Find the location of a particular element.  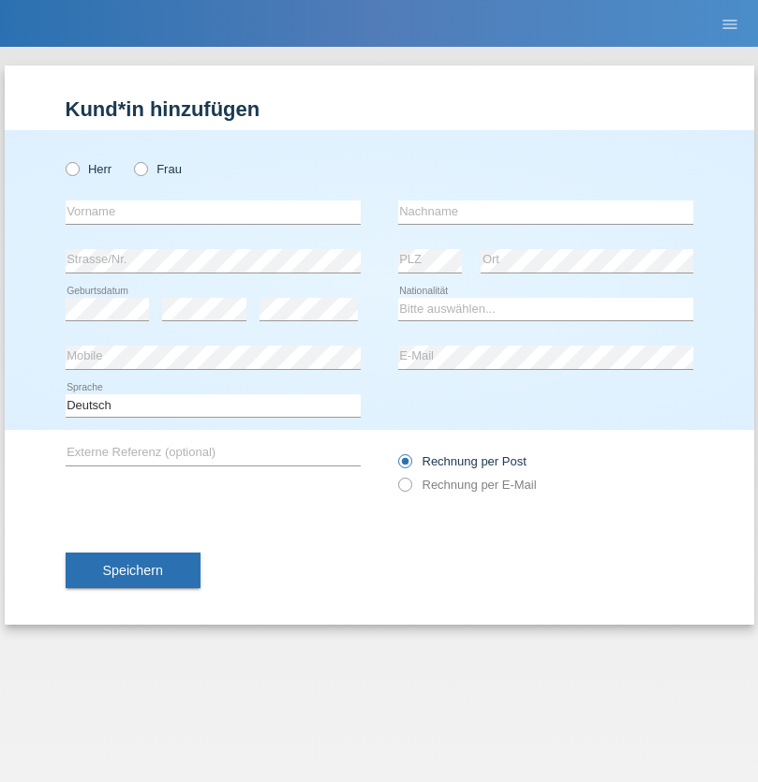

input: Herr is located at coordinates (71, 168).